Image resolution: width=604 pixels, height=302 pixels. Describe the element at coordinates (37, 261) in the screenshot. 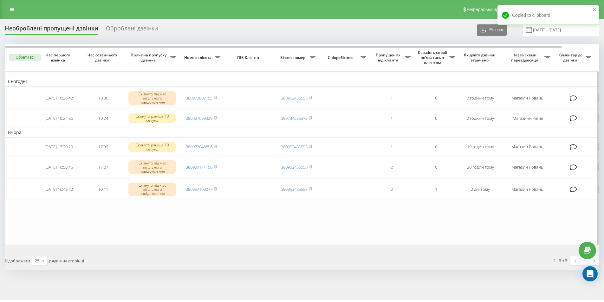

I see `div: 25` at that location.